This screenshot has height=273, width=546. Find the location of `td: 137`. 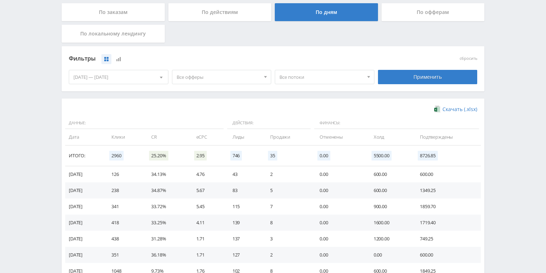

td: 137 is located at coordinates (244, 239).